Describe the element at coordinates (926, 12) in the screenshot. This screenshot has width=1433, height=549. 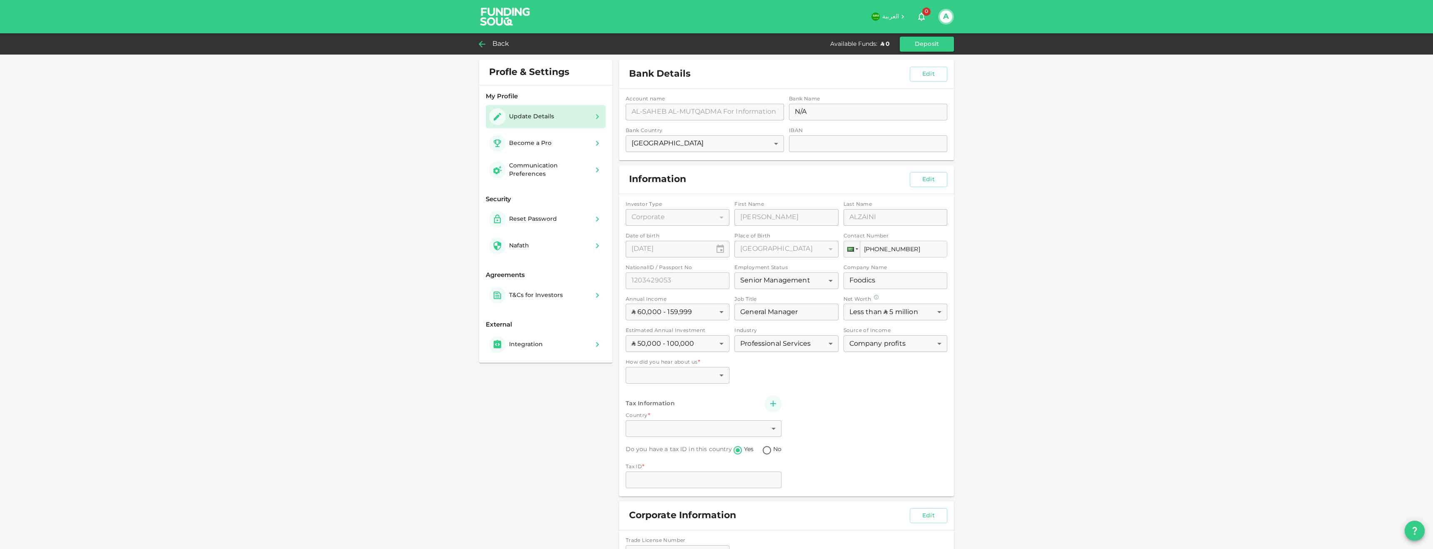
I see `span: 0` at that location.